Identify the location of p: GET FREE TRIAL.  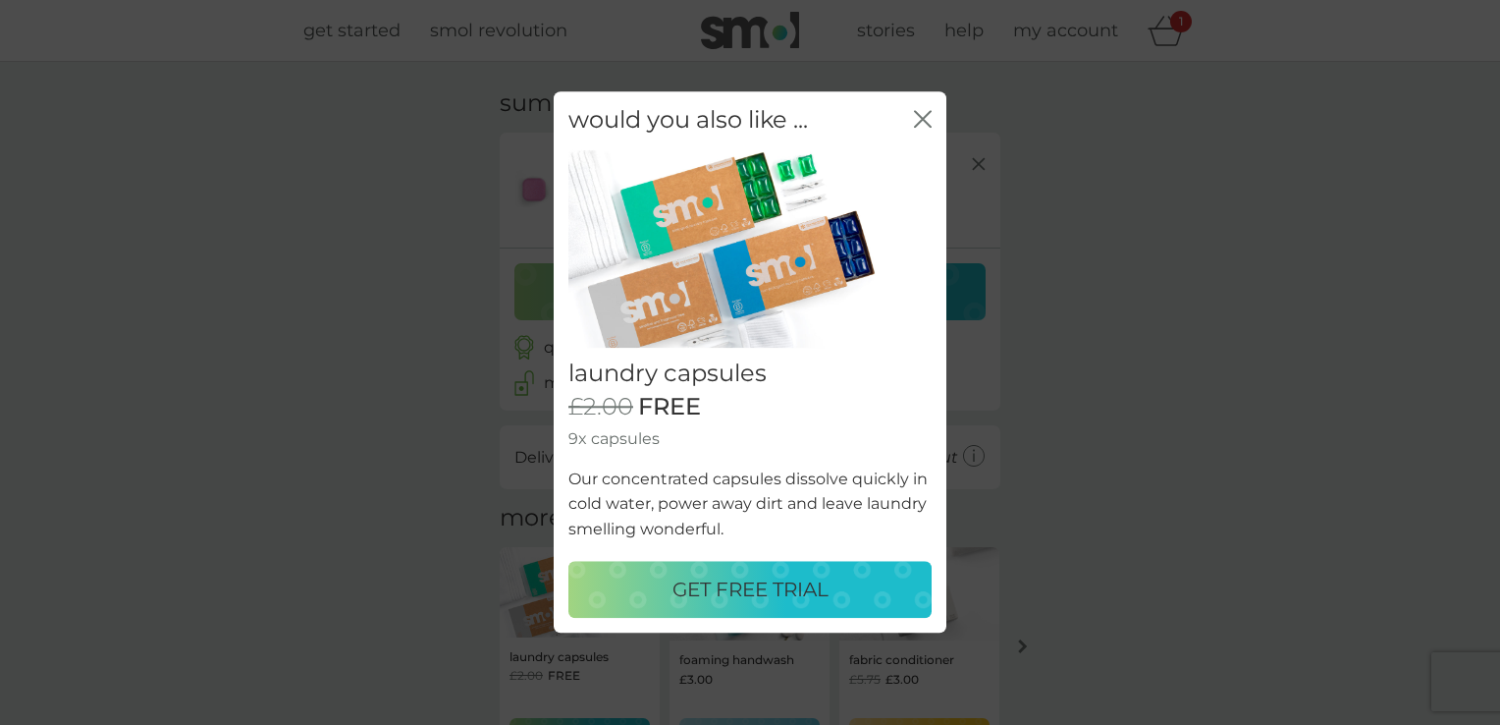
(750, 590).